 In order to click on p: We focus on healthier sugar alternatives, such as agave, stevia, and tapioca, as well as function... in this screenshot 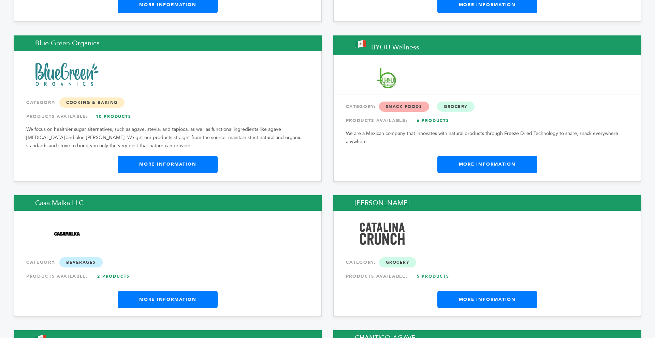, I will do `click(168, 138)`.